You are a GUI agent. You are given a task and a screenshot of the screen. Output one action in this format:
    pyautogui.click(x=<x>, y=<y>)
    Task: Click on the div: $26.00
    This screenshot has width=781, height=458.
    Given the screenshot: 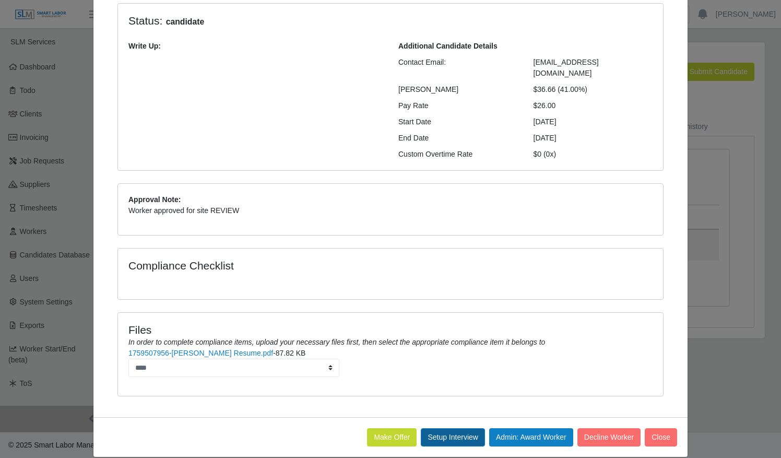 What is the action you would take?
    pyautogui.click(x=593, y=105)
    